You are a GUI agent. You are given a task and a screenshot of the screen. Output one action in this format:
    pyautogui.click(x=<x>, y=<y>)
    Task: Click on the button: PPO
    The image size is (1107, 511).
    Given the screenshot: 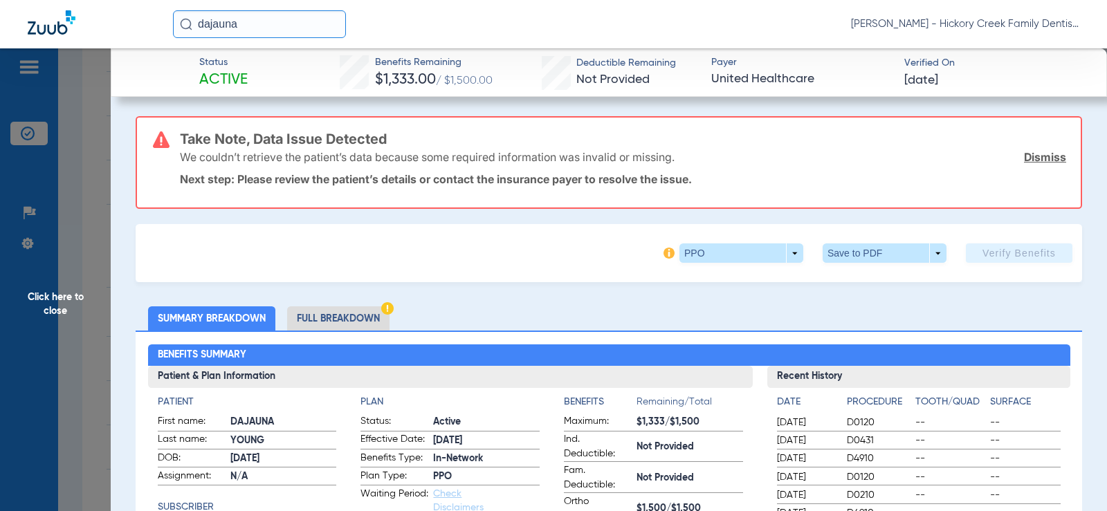 What is the action you would take?
    pyautogui.click(x=741, y=253)
    